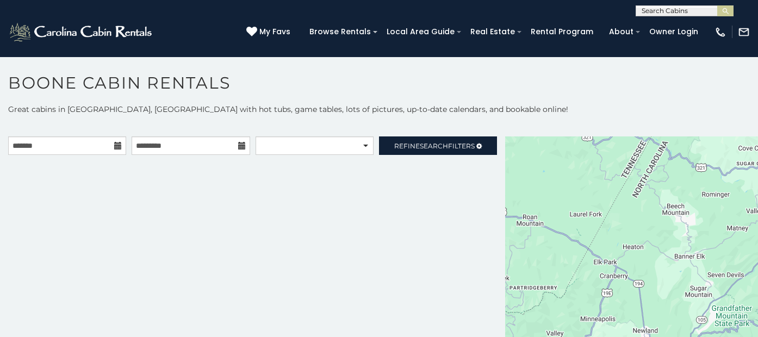 This screenshot has height=337, width=758. Describe the element at coordinates (674, 32) in the screenshot. I see `a: Owner Login` at that location.